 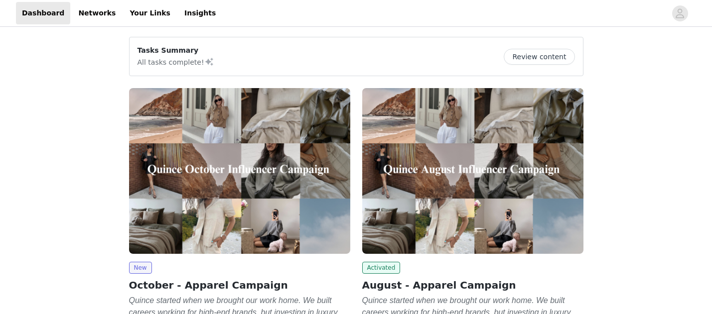 I want to click on a: Networks, so click(x=97, y=13).